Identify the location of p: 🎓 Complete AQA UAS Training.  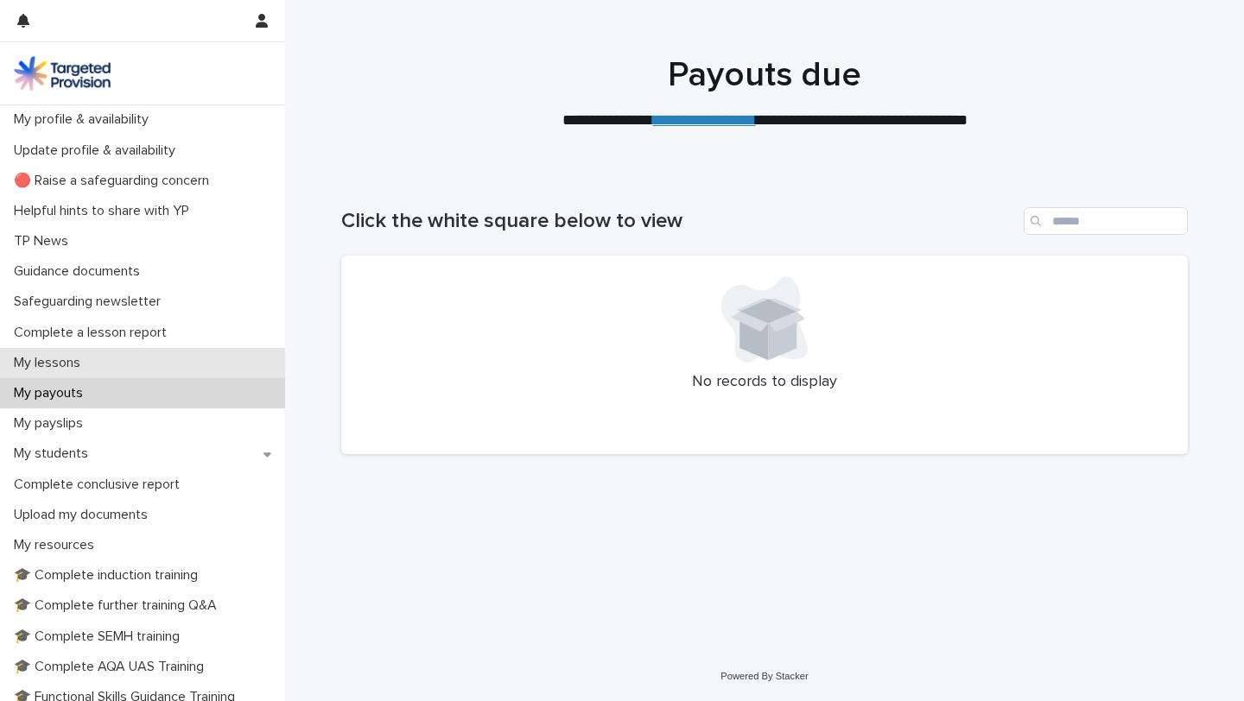
(112, 667).